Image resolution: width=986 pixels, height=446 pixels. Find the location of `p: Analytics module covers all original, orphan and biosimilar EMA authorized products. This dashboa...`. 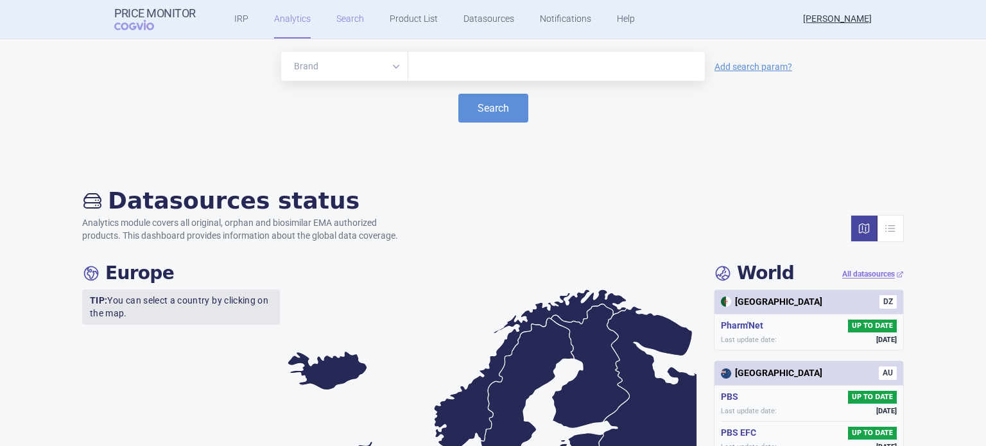

p: Analytics module covers all original, orphan and biosimilar EMA authorized products. This dashboa... is located at coordinates (247, 229).